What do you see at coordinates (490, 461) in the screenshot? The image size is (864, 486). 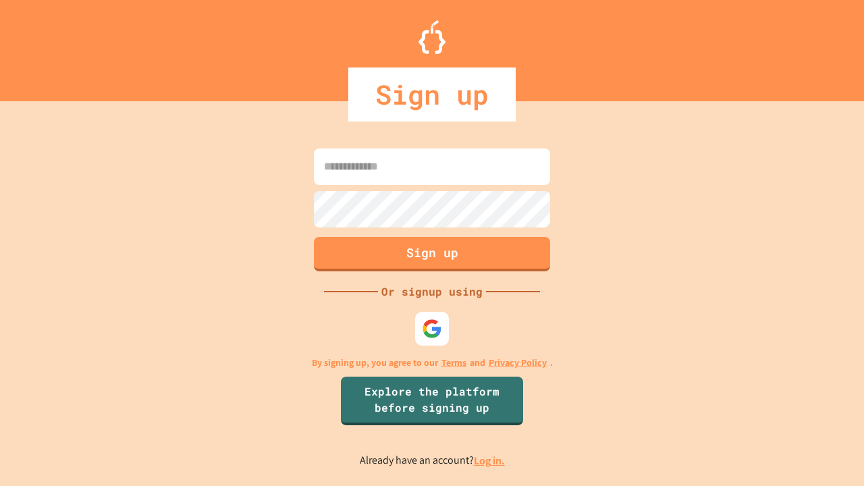 I see `a: Log in.` at bounding box center [490, 461].